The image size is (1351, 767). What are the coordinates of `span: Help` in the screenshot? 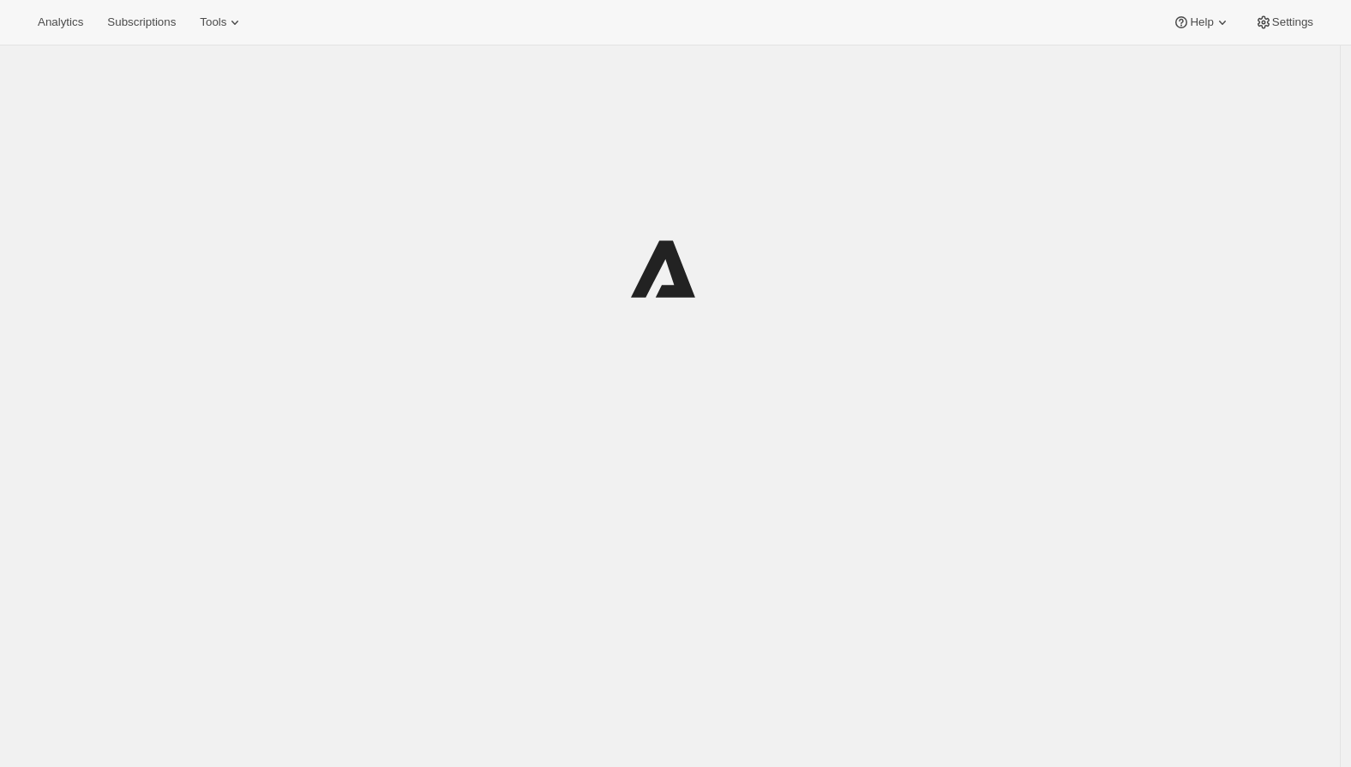 It's located at (1201, 22).